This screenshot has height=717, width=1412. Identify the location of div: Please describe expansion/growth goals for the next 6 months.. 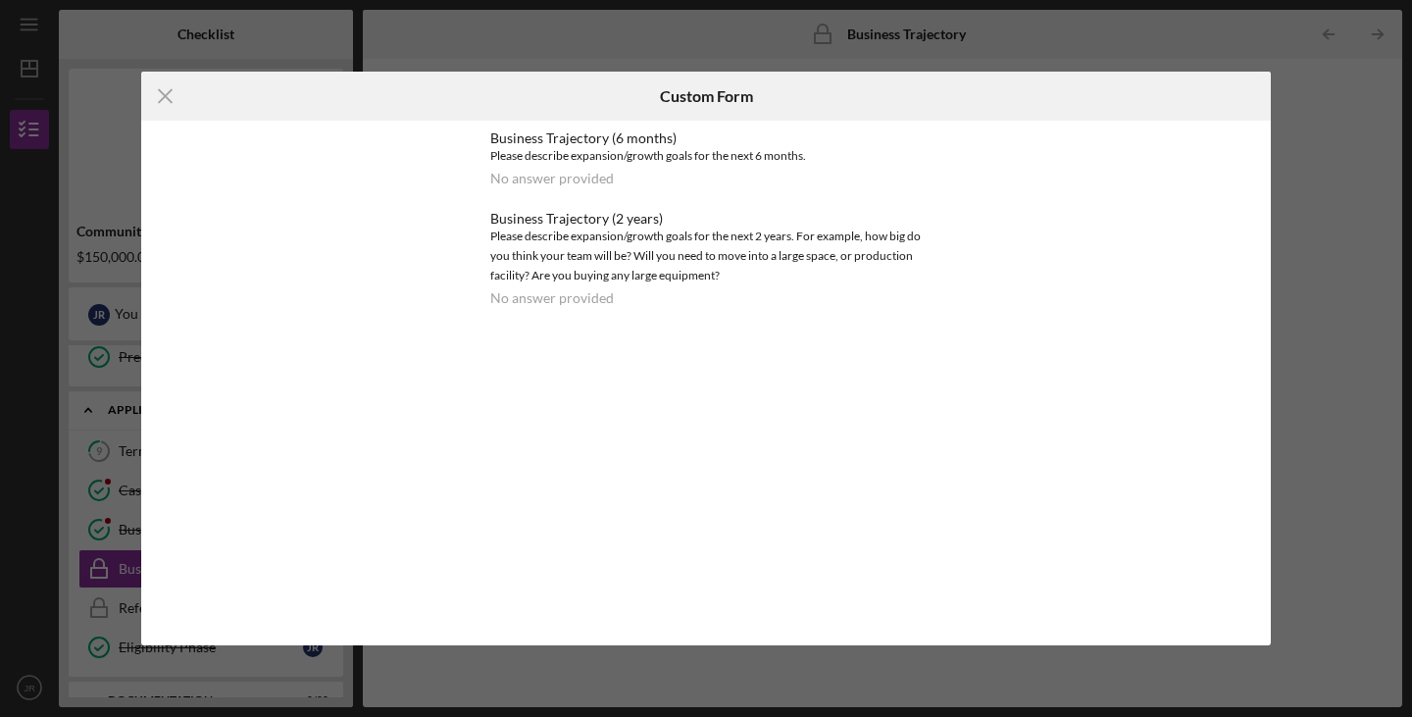
(706, 156).